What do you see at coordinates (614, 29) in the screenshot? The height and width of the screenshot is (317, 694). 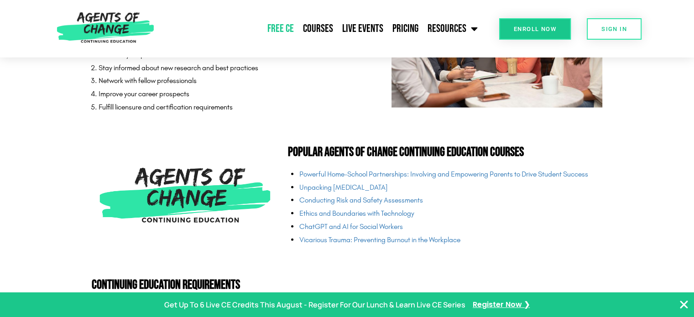 I see `span: SIGN IN` at bounding box center [614, 29].